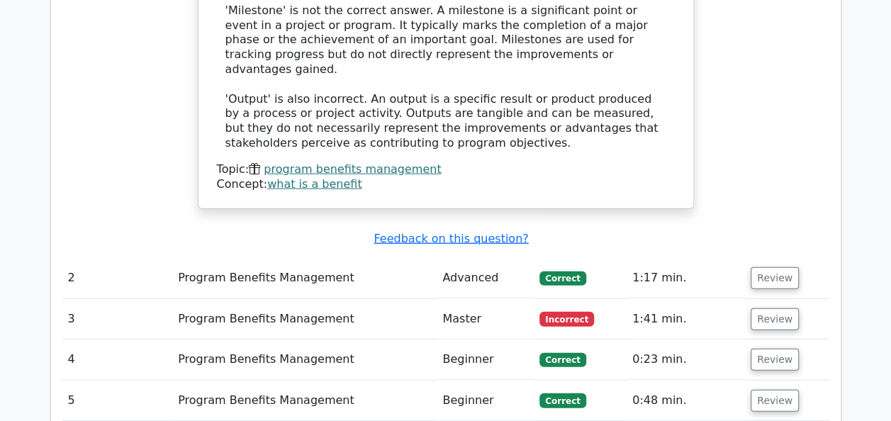 The height and width of the screenshot is (421, 891). What do you see at coordinates (118, 278) in the screenshot?
I see `td: 2` at bounding box center [118, 278].